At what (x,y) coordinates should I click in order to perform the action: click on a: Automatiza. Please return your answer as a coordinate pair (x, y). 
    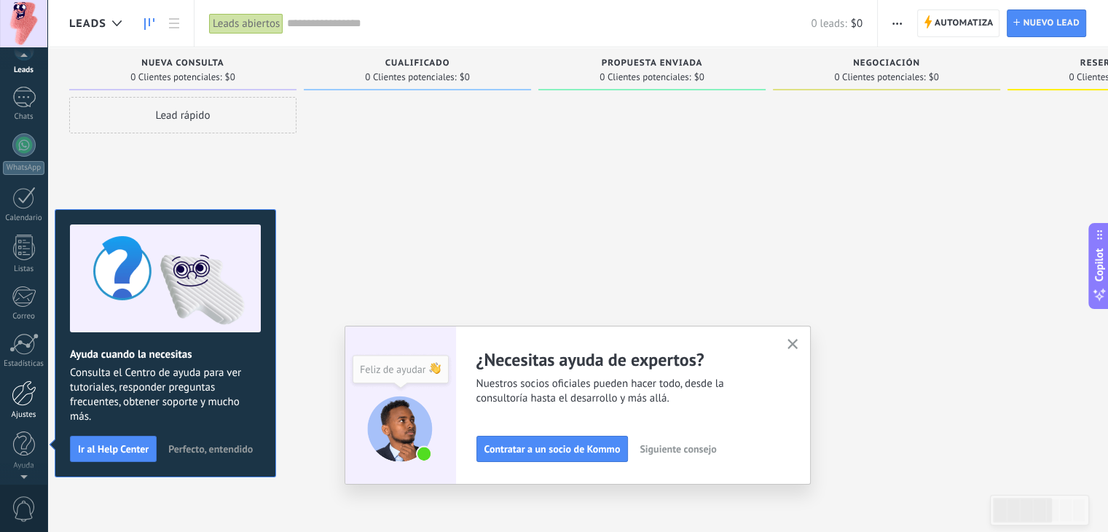
    Looking at the image, I should click on (958, 23).